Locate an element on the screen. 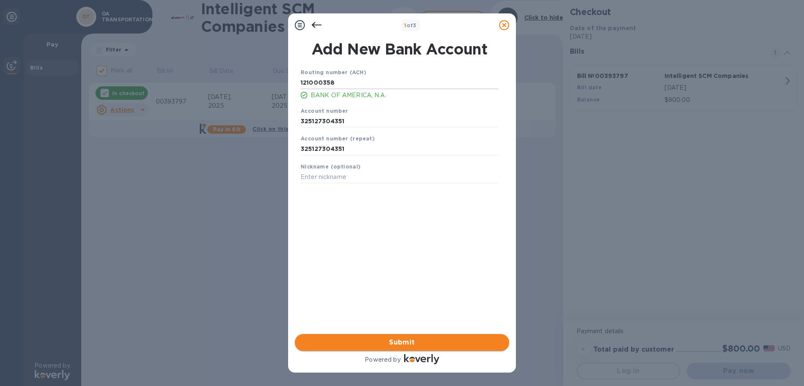 The height and width of the screenshot is (386, 804). b: Account number (repeat) is located at coordinates (338, 138).